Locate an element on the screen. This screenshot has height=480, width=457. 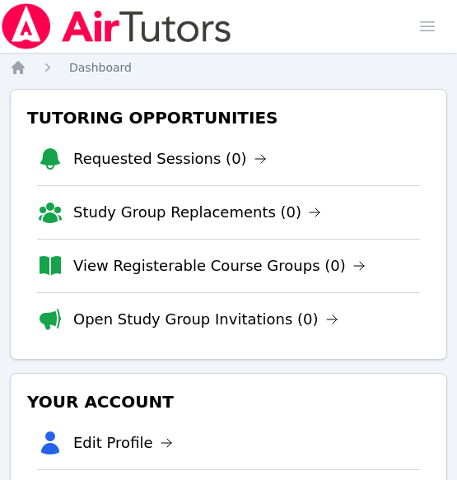
nav: Breadcrumb is located at coordinates (228, 67).